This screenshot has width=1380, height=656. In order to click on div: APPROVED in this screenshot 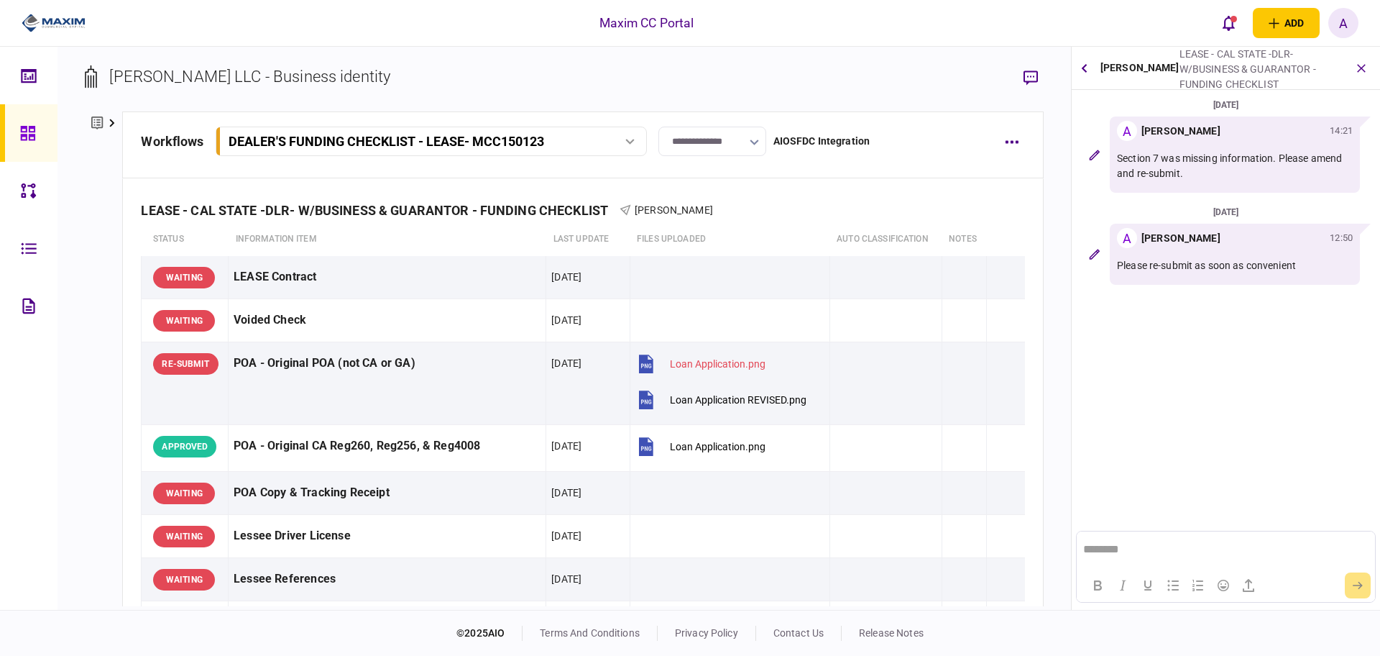, I will do `click(185, 446)`.